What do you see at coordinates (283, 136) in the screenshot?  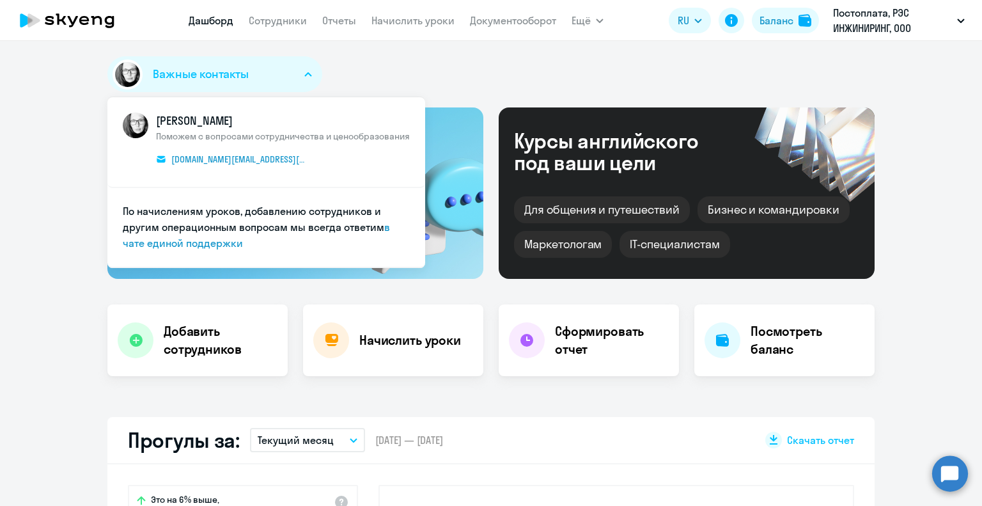 I see `span: Поможем с вопросами сотрудничества и ценообразования` at bounding box center [283, 136].